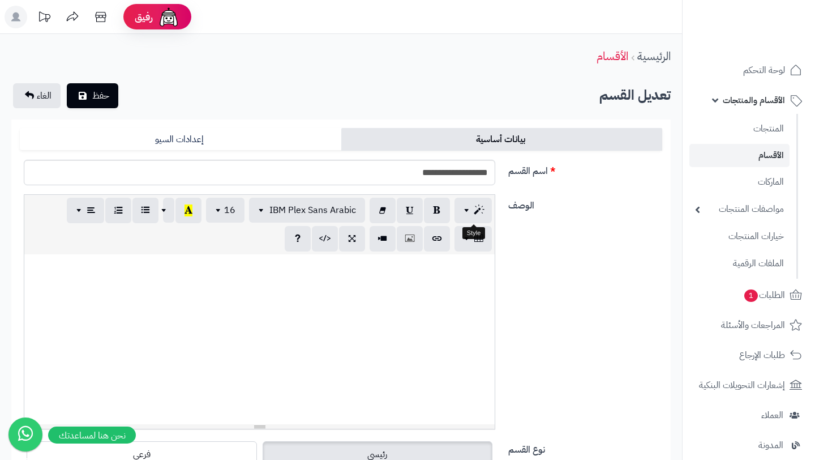  Describe the element at coordinates (754, 100) in the screenshot. I see `span: الأقسام والمنتجات` at that location.